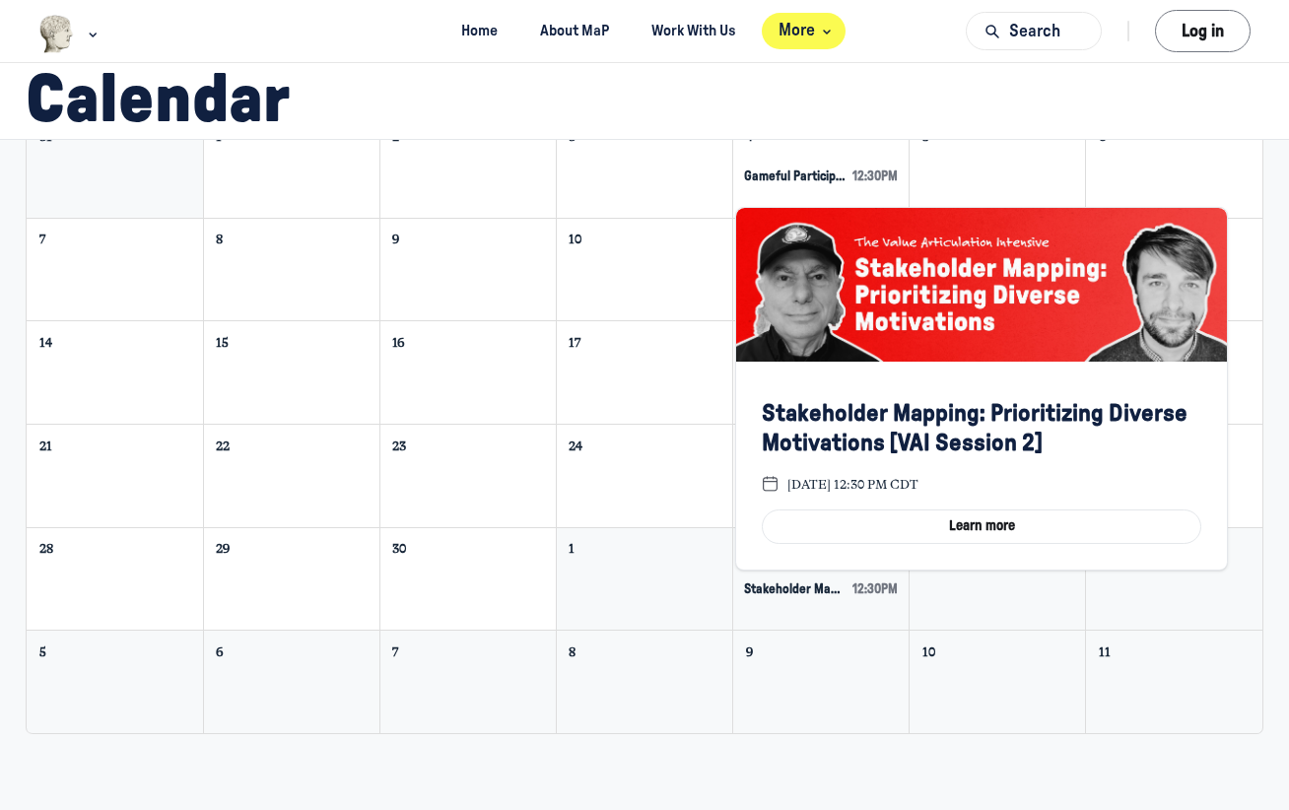 This screenshot has height=810, width=1289. Describe the element at coordinates (574, 238) in the screenshot. I see `a: September 10, 2025` at that location.